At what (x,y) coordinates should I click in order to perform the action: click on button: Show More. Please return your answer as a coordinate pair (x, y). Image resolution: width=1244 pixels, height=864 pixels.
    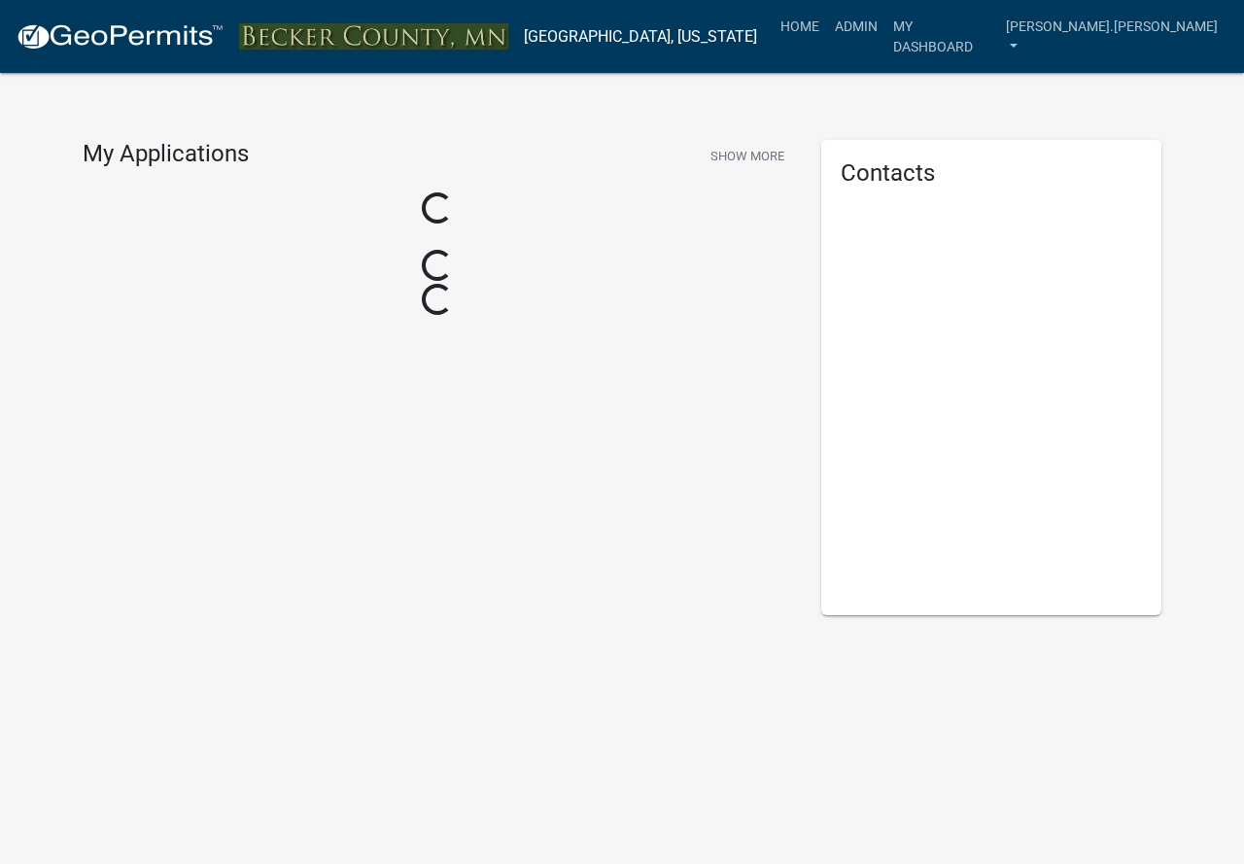
    Looking at the image, I should click on (747, 155).